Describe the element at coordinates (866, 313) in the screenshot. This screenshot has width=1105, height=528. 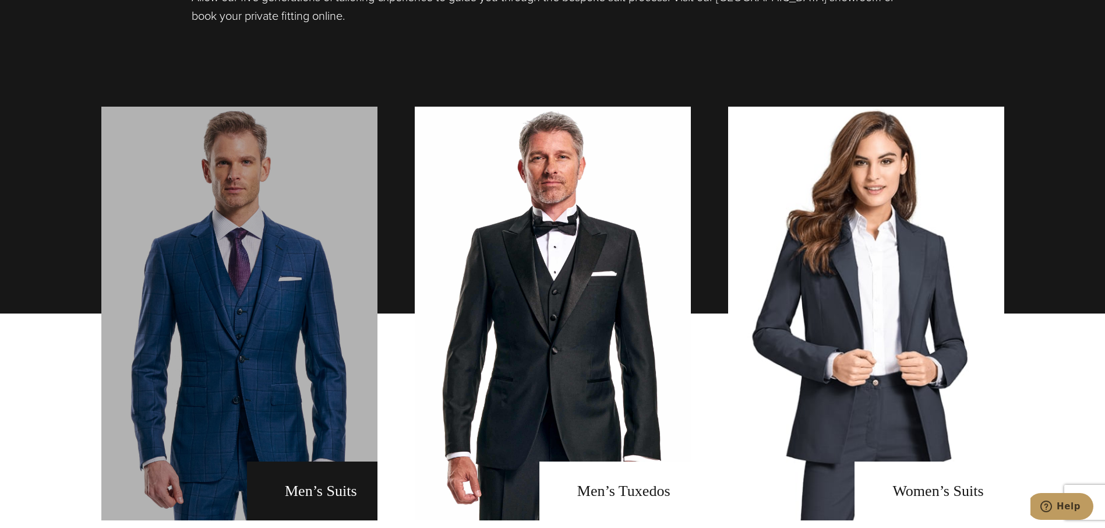
I see `a: Women's Suits` at that location.